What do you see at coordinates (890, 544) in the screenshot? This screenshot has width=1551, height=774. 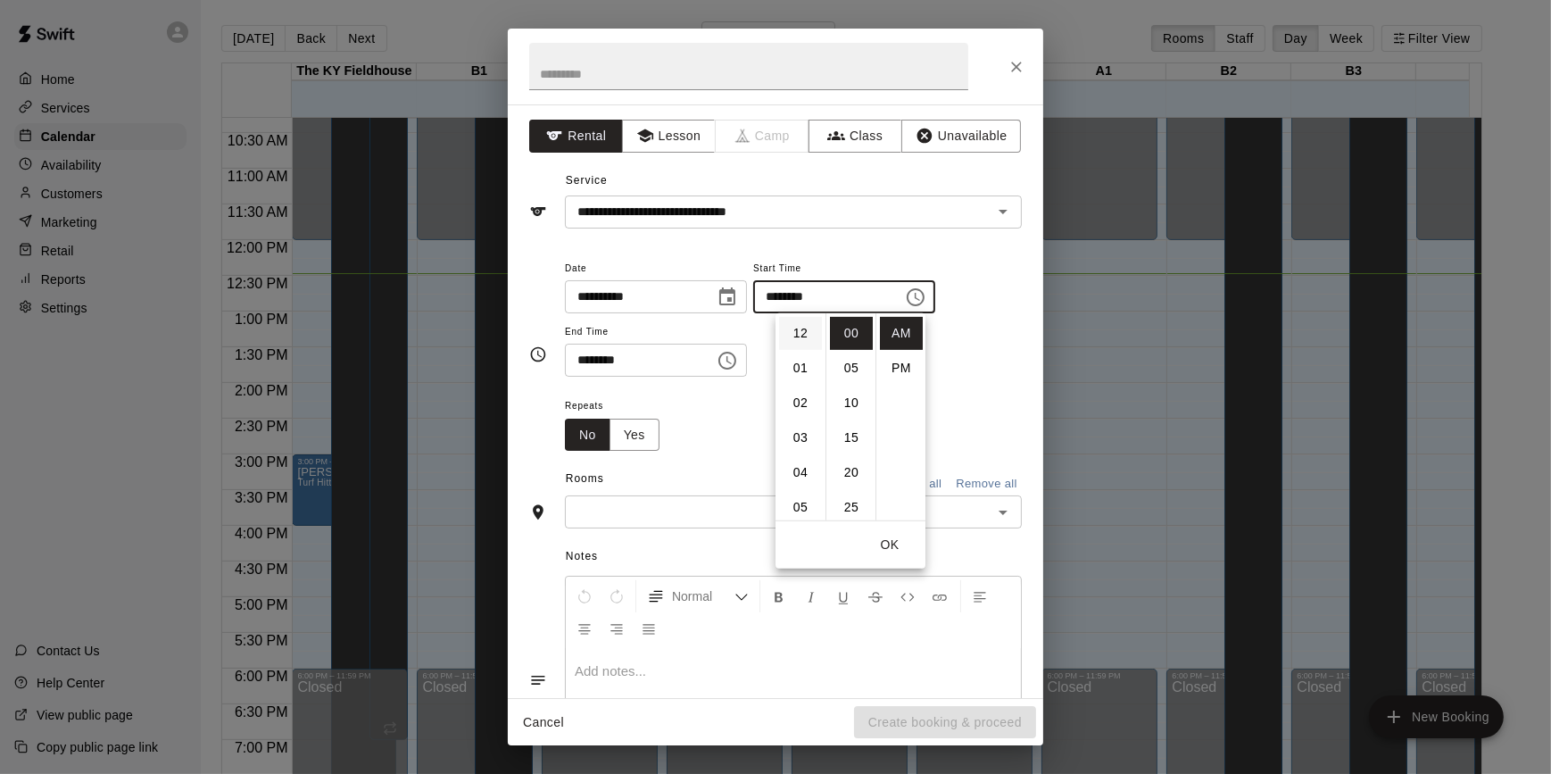 I see `button: OK` at bounding box center [890, 544].